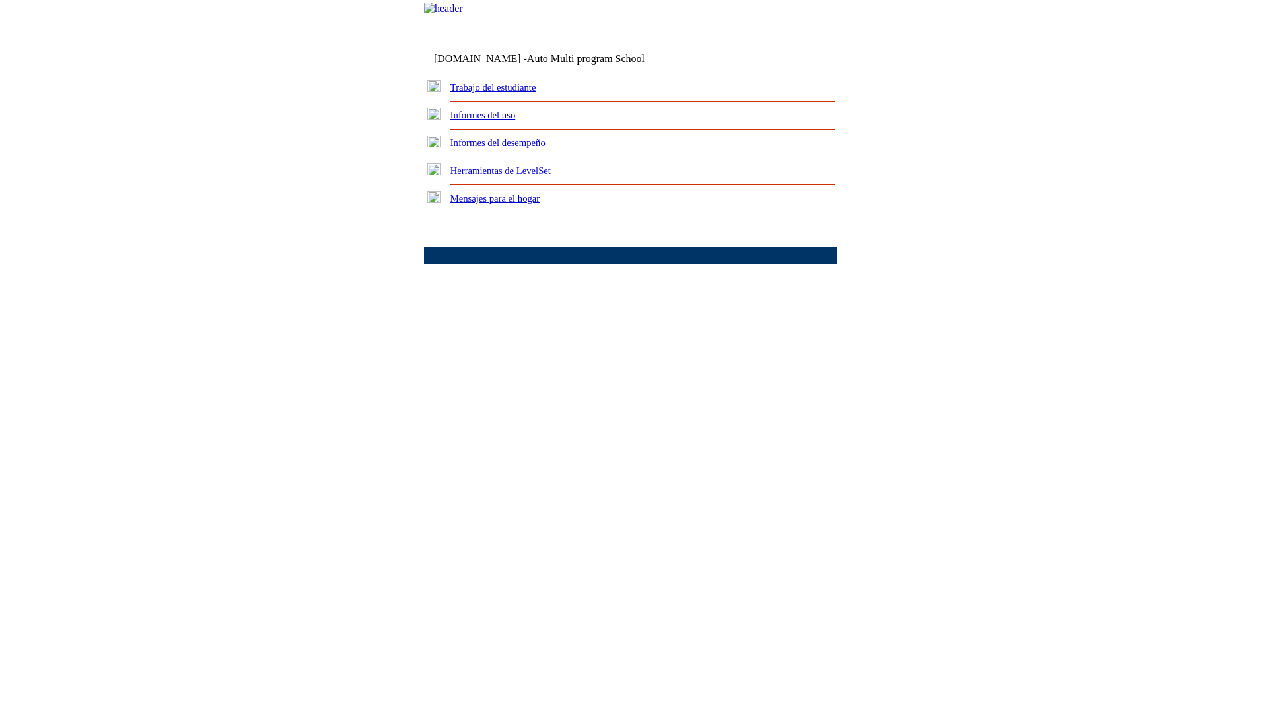 This screenshot has height=714, width=1268. I want to click on a: Mensajes para el hogar, so click(496, 198).